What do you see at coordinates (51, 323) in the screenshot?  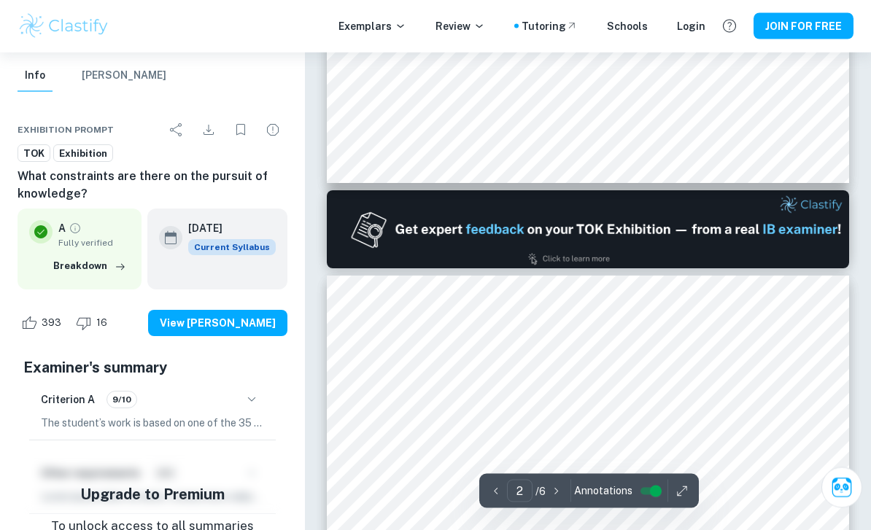 I see `span: 393` at bounding box center [51, 323].